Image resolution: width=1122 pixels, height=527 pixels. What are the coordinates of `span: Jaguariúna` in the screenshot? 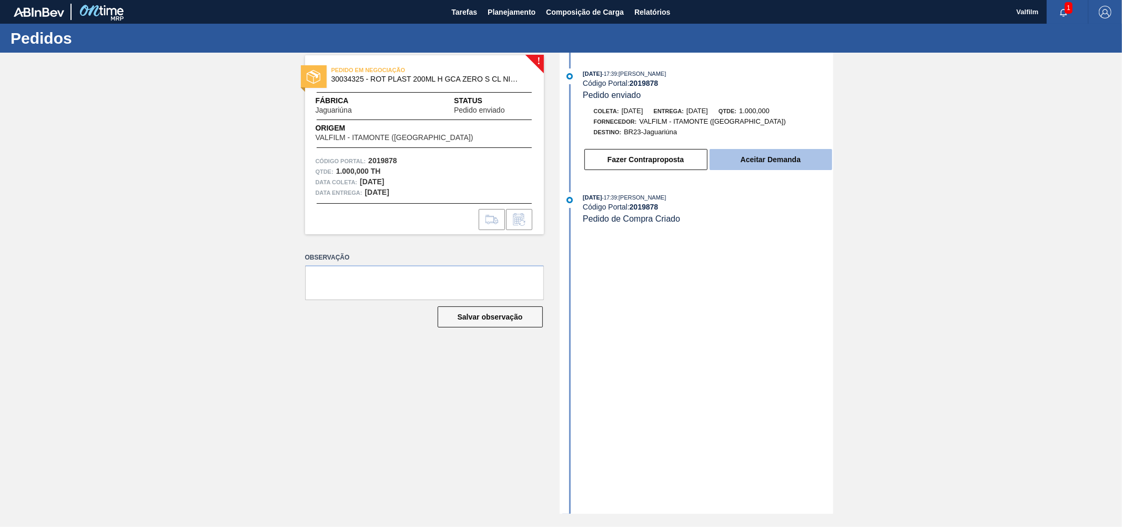 It's located at (334, 110).